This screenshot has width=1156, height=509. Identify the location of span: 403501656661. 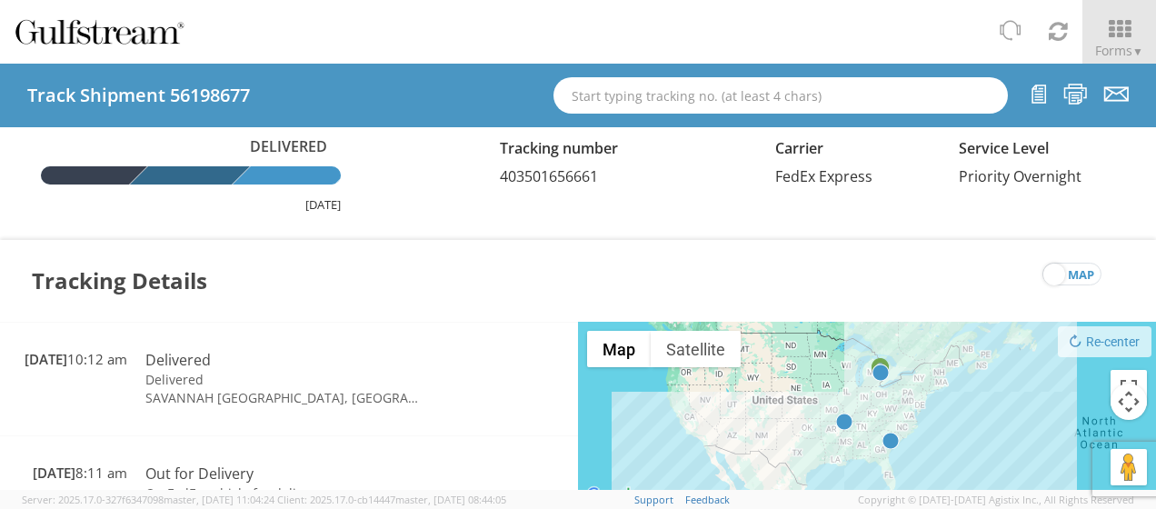
(549, 176).